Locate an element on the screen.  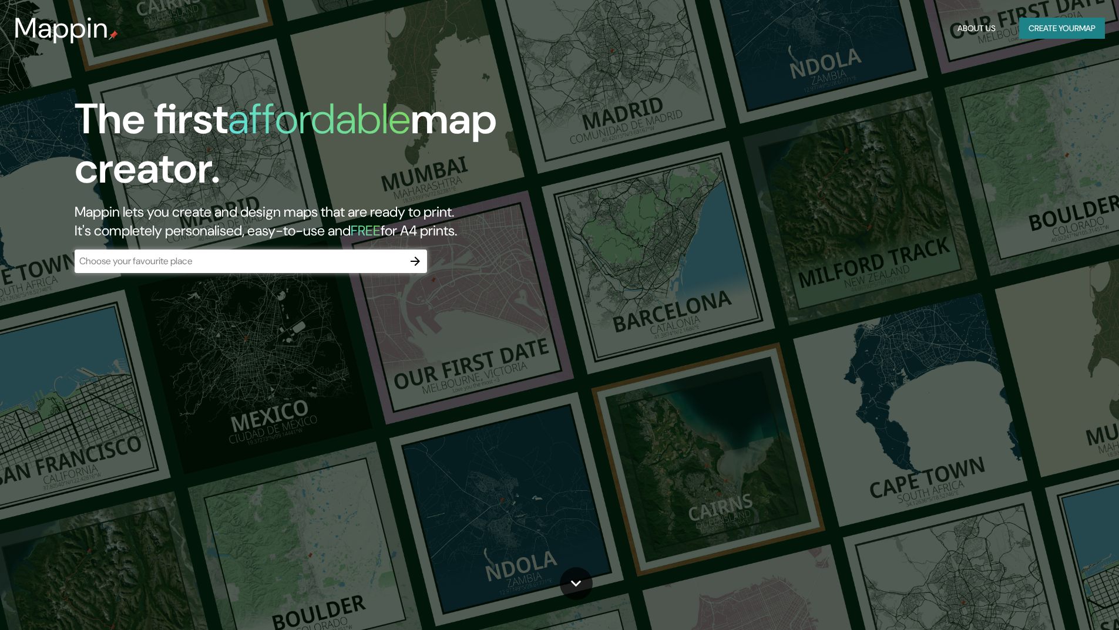
input: Choose your favourite place is located at coordinates (239, 261).